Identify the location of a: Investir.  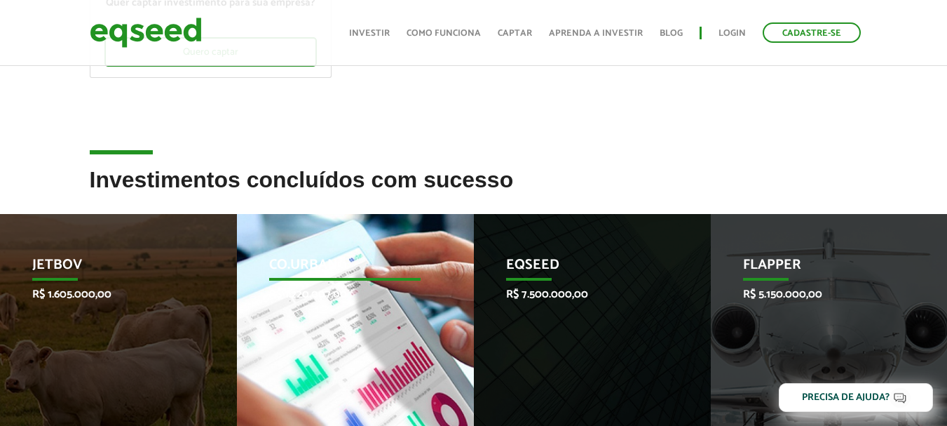
(369, 33).